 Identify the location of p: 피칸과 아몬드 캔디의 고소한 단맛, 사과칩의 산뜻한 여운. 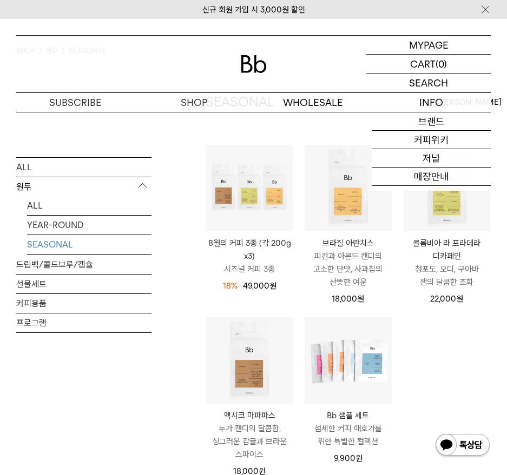
(348, 269).